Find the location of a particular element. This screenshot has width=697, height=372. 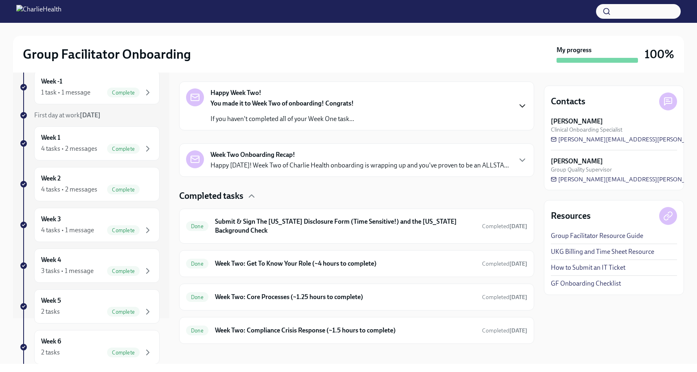

a: Week 14 tasks • 2 messagesComplete is located at coordinates (90, 143).